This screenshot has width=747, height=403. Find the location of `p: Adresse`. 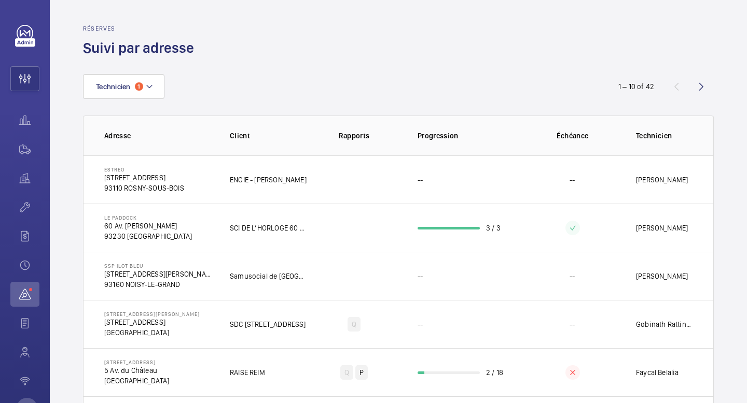

p: Adresse is located at coordinates (159, 136).